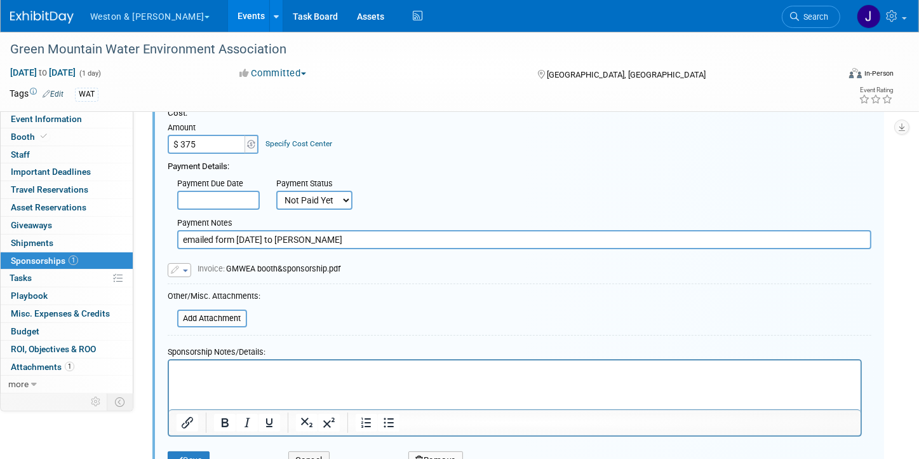  Describe the element at coordinates (67, 225) in the screenshot. I see `a: Giveaways` at that location.